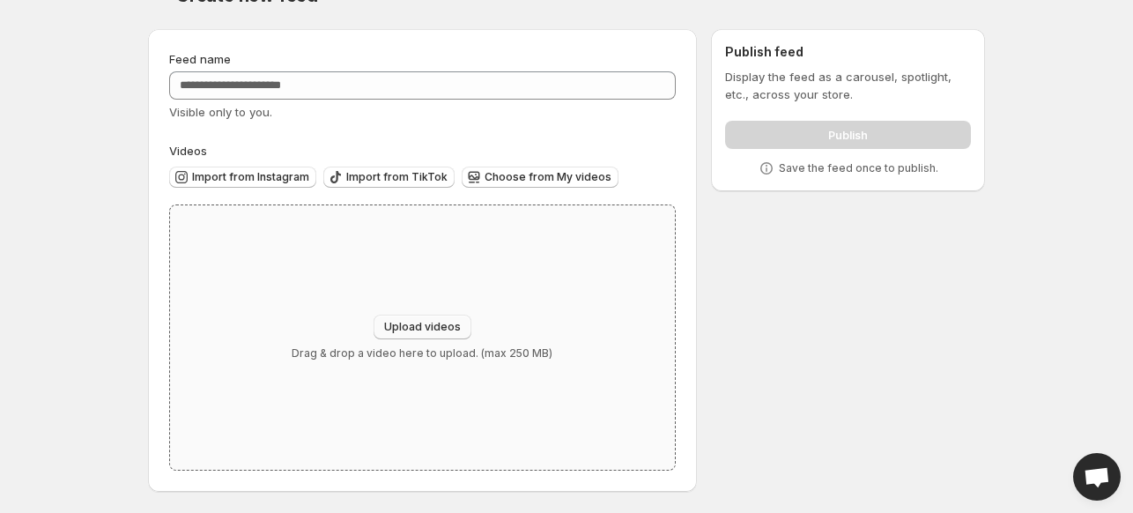 The height and width of the screenshot is (513, 1133). What do you see at coordinates (250, 177) in the screenshot?
I see `span: Import from Instagram` at bounding box center [250, 177].